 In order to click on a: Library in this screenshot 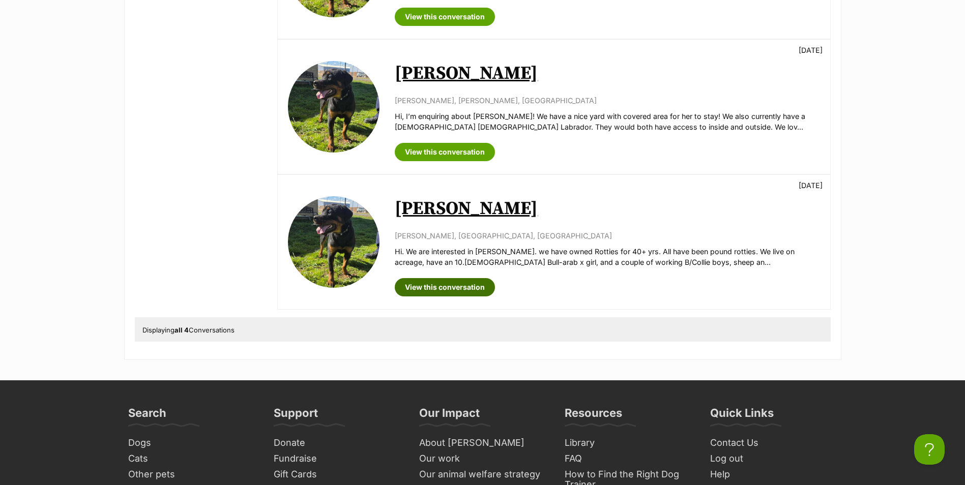, I will do `click(628, 443)`.